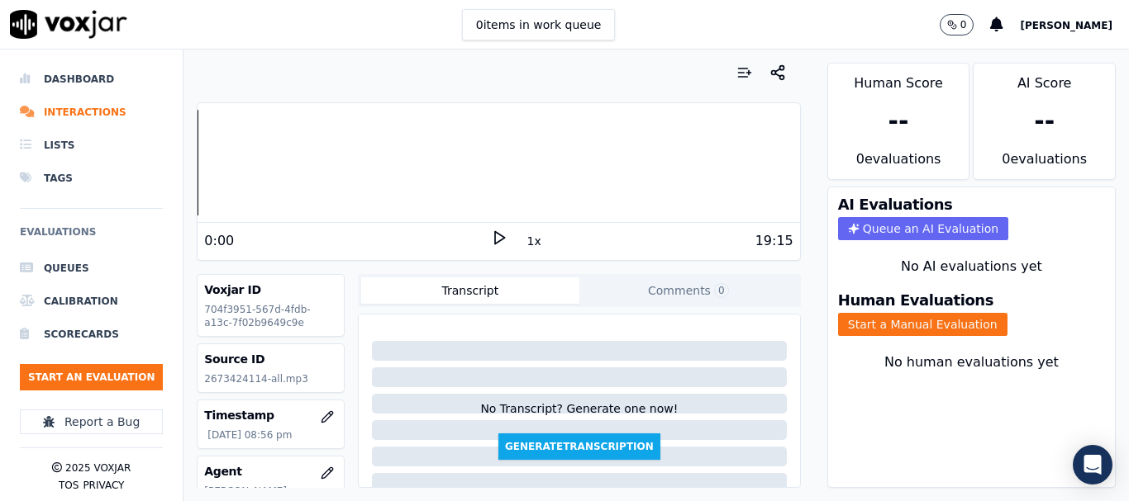 The height and width of the screenshot is (501, 1129). What do you see at coordinates (91, 79) in the screenshot?
I see `a: Dashboard` at bounding box center [91, 79].